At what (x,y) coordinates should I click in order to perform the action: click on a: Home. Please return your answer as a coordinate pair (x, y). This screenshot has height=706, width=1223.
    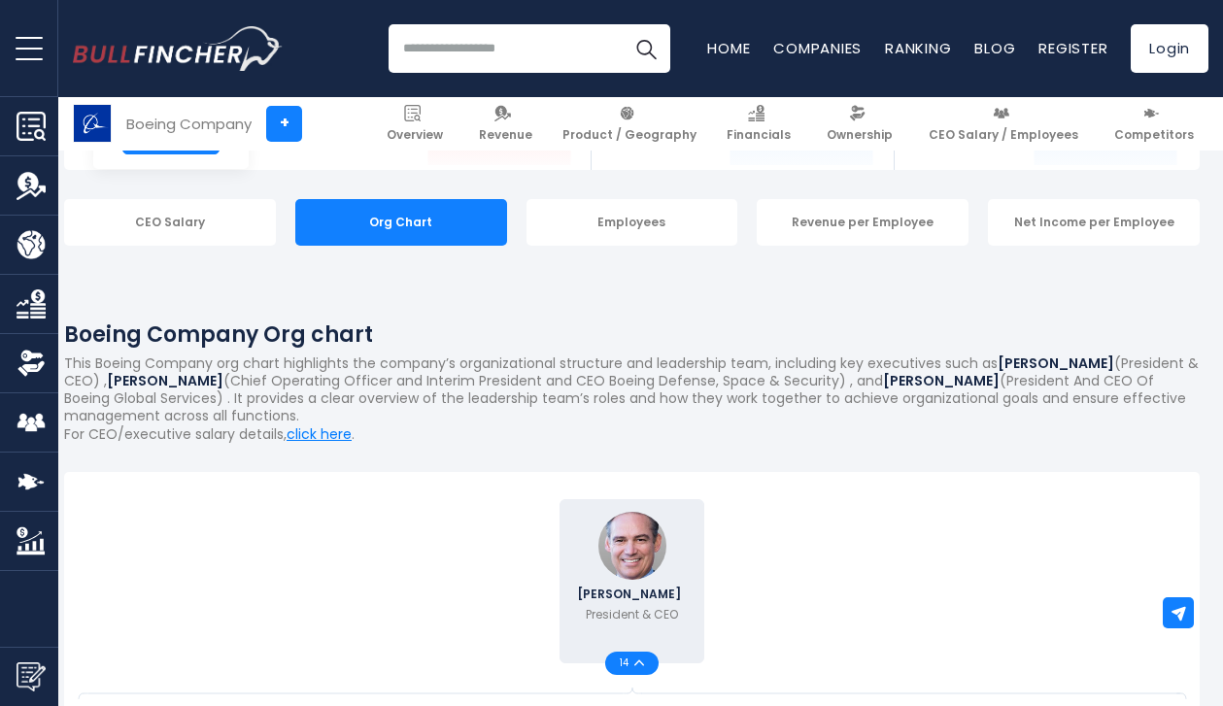
    Looking at the image, I should click on (729, 48).